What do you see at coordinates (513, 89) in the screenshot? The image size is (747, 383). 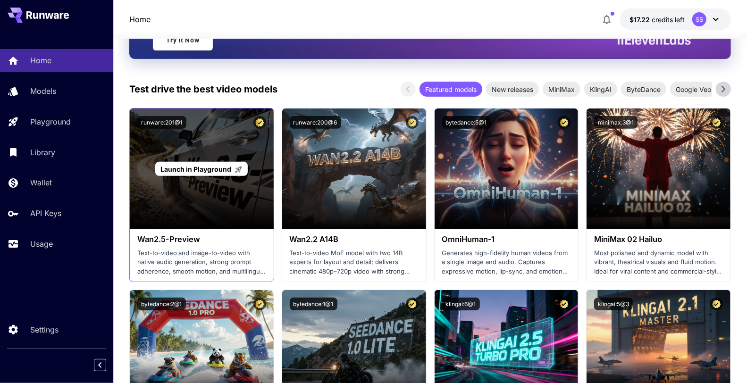 I see `span: New releases` at bounding box center [513, 89].